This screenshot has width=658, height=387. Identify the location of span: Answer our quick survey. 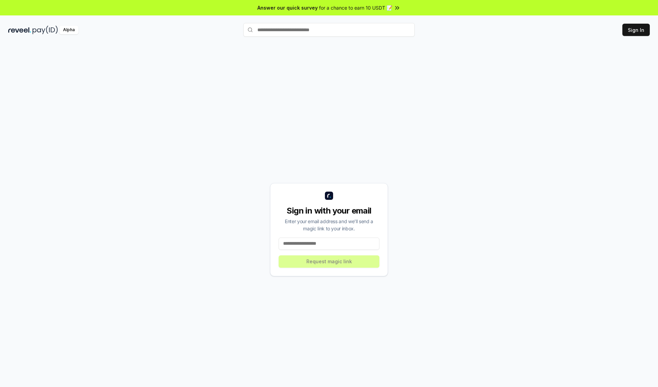
(287, 8).